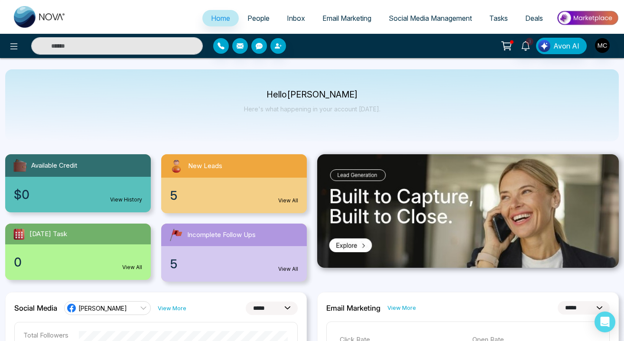  I want to click on h2: Email Marketing, so click(353, 308).